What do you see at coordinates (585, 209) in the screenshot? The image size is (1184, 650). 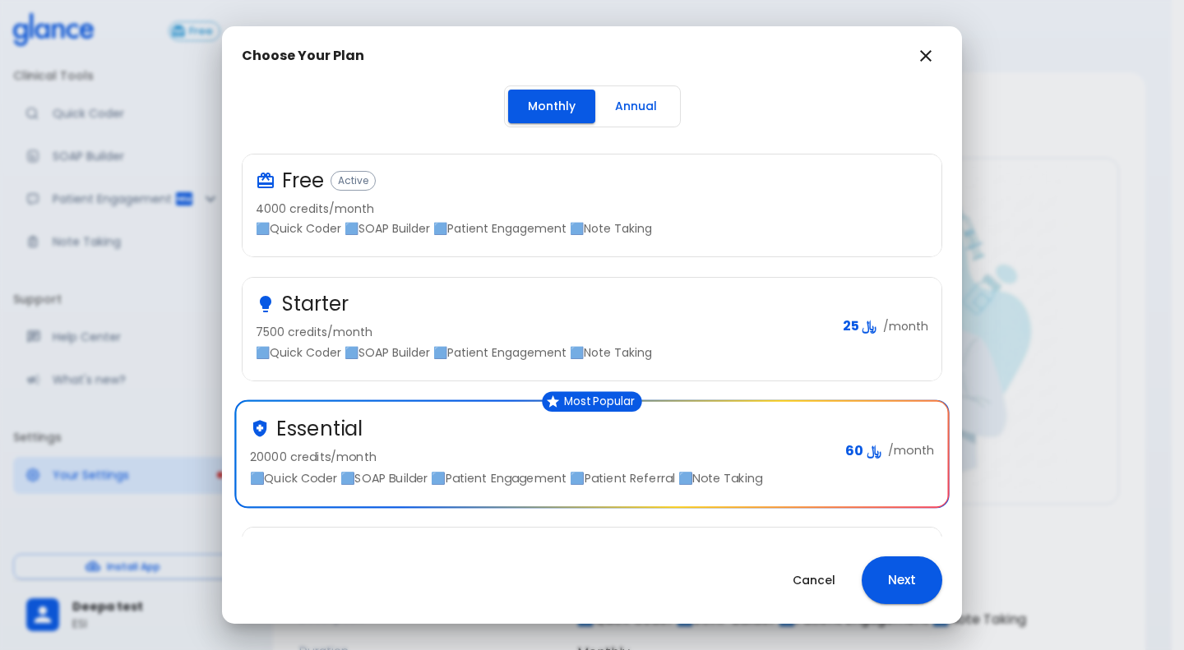 I see `p: 4000 credits/month` at bounding box center [585, 209].